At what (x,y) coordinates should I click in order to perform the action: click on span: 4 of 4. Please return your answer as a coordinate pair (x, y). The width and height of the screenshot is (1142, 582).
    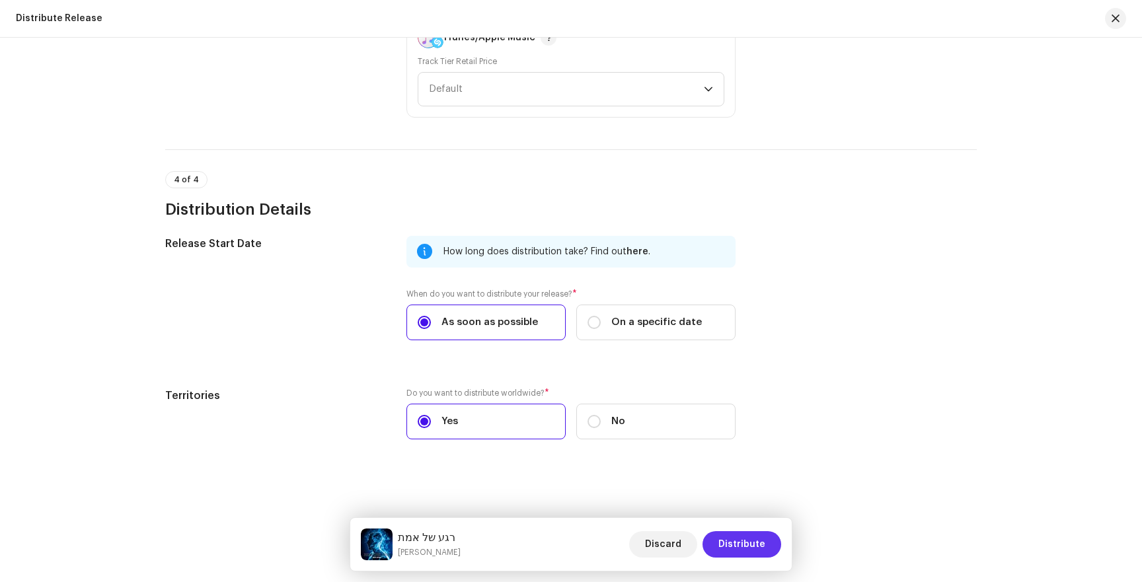
    Looking at the image, I should click on (186, 180).